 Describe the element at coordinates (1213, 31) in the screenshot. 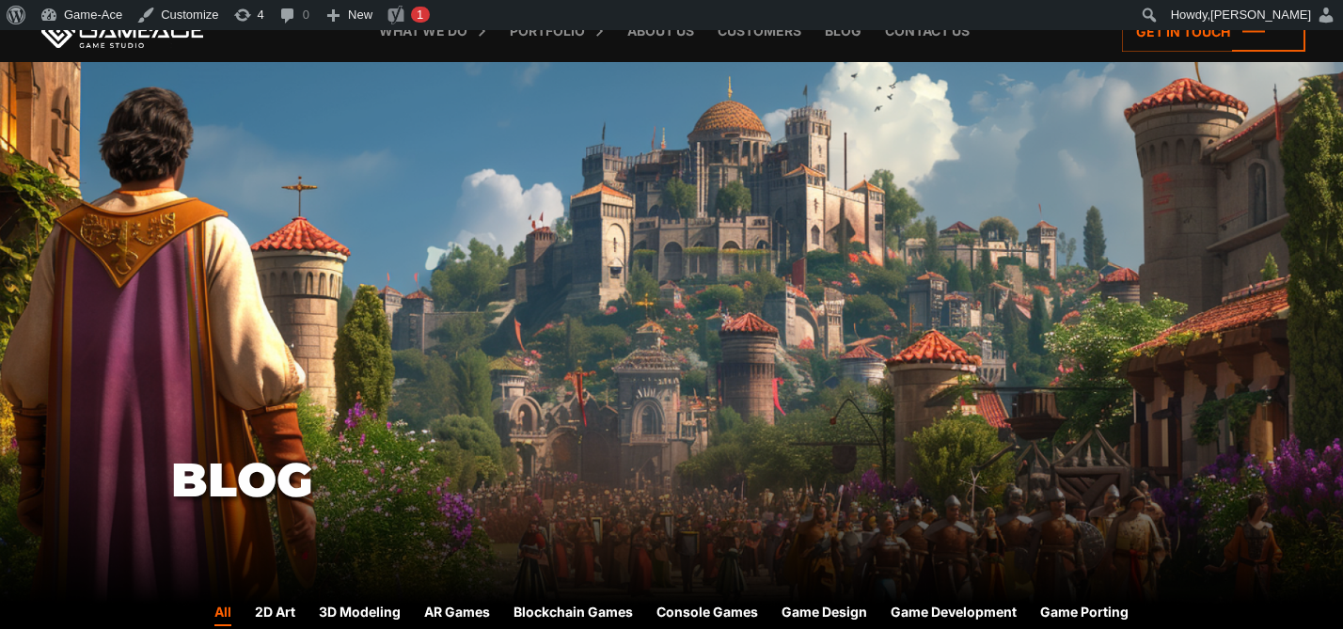

I see `a: Get in touch` at that location.